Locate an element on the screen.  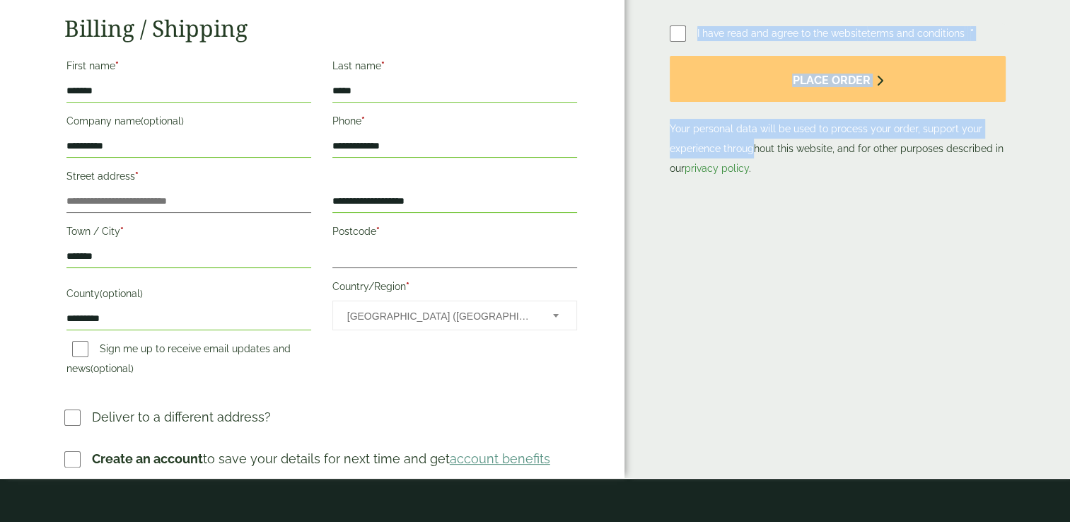
span: Country/Region is located at coordinates (455, 315).